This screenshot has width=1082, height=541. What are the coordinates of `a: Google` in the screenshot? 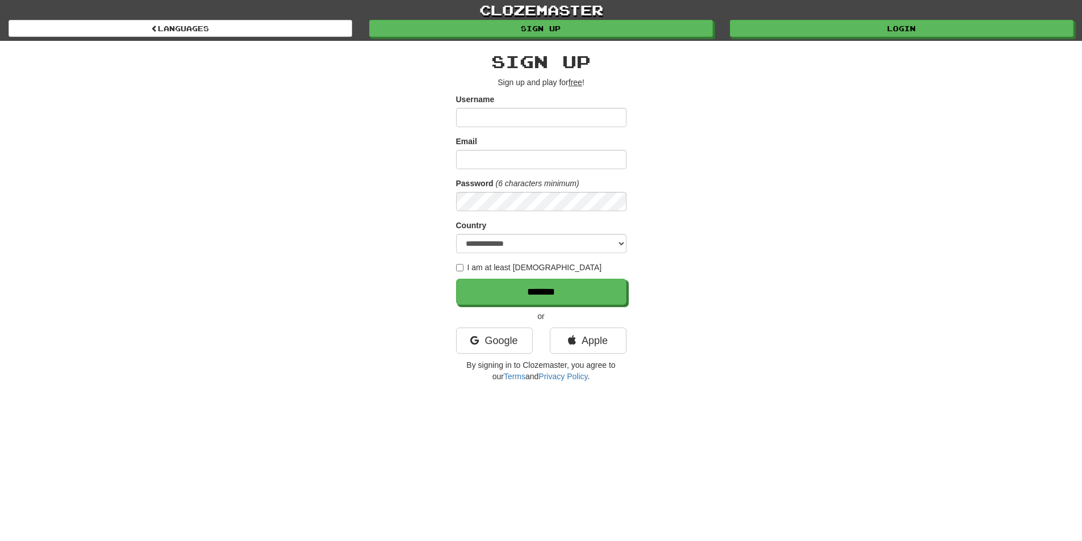 It's located at (494, 341).